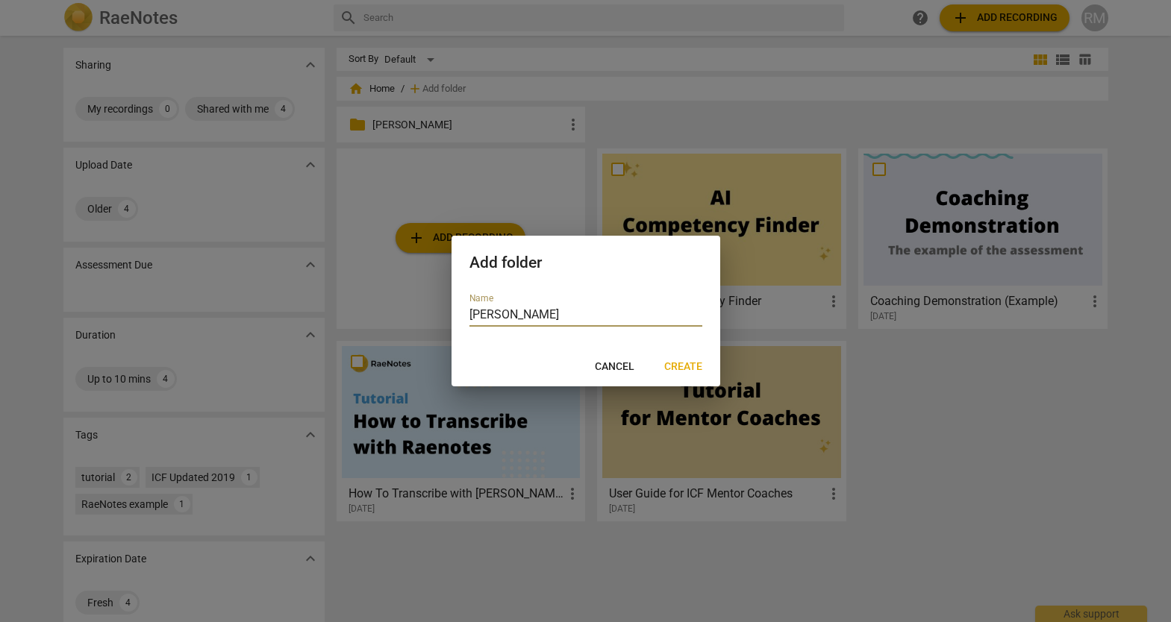 This screenshot has width=1171, height=622. What do you see at coordinates (586, 263) in the screenshot?
I see `h2: Add folder` at bounding box center [586, 263].